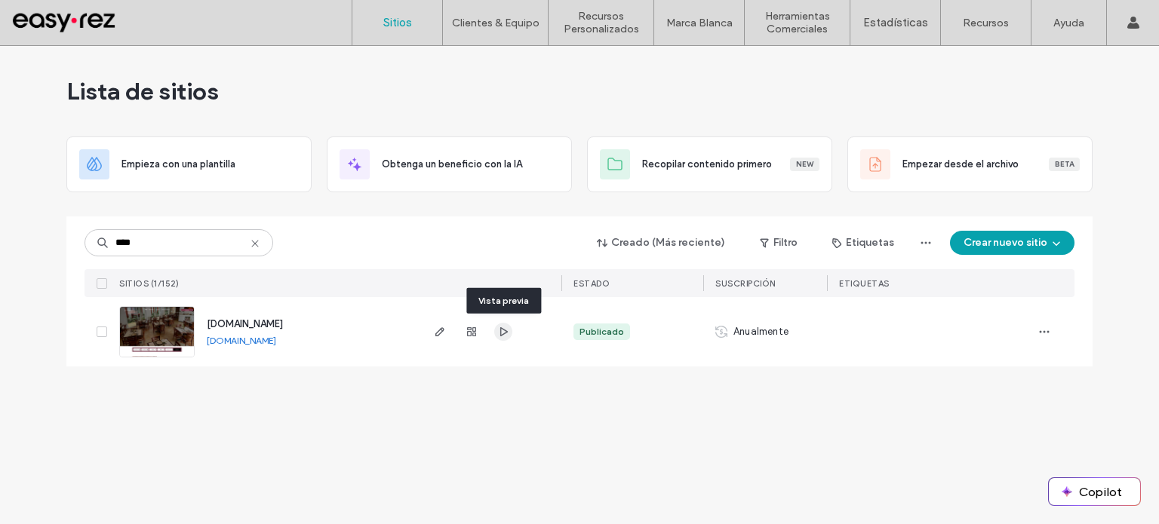  Describe the element at coordinates (1068, 23) in the screenshot. I see `label: Ayuda` at that location.